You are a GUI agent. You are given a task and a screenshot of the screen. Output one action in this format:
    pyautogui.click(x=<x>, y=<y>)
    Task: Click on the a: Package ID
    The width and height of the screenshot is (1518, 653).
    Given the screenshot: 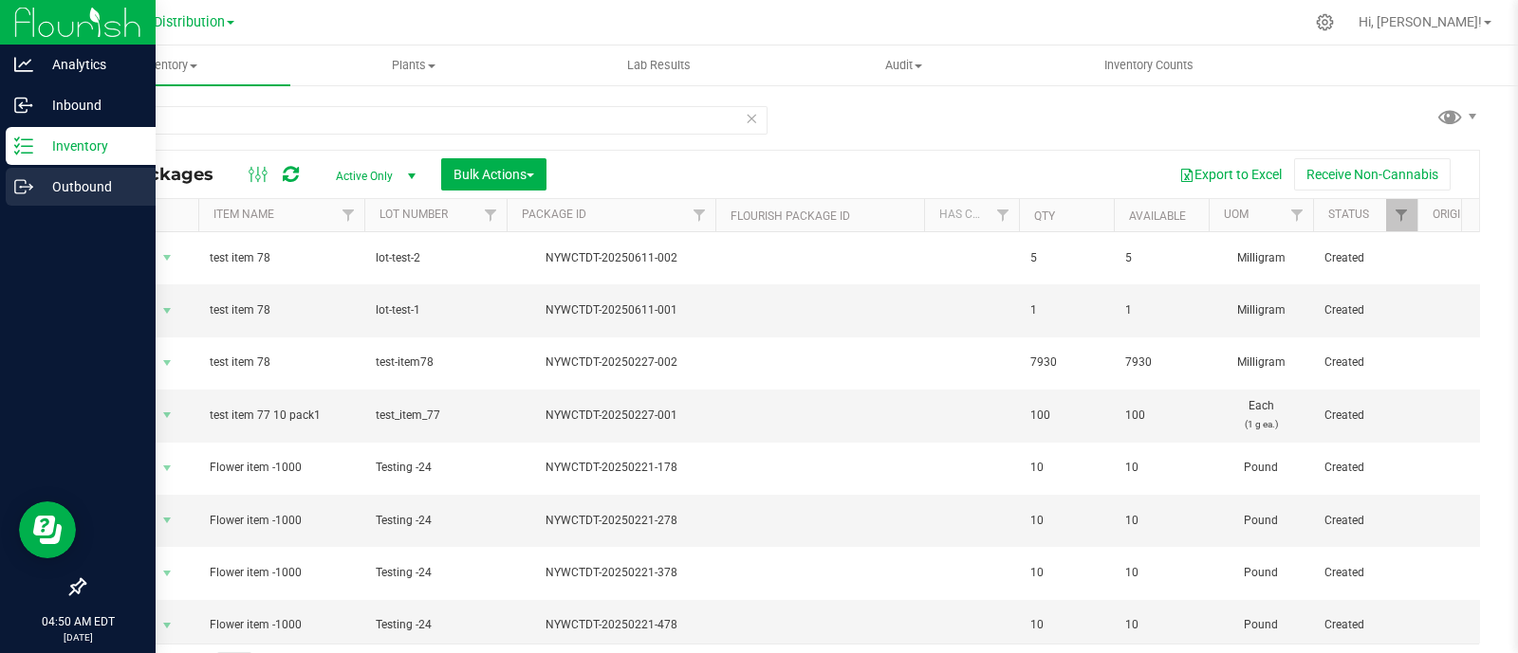 What is the action you would take?
    pyautogui.click(x=554, y=214)
    